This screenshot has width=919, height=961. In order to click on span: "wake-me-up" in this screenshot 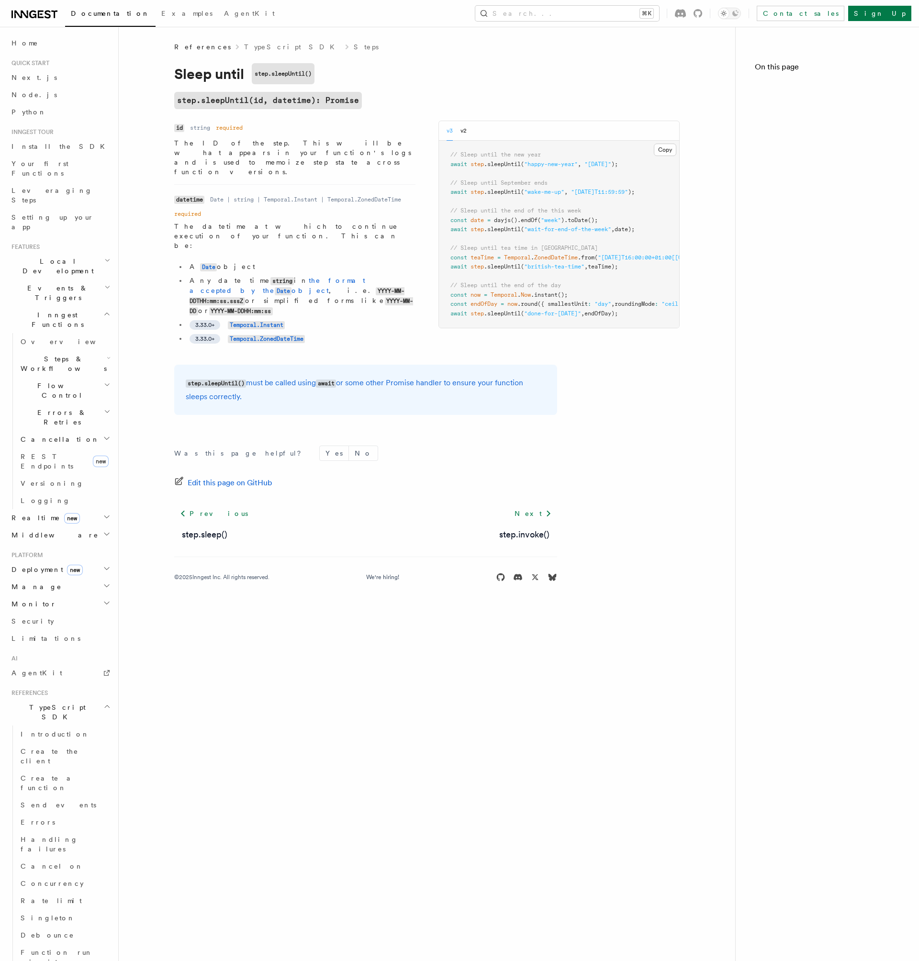, I will do `click(544, 192)`.